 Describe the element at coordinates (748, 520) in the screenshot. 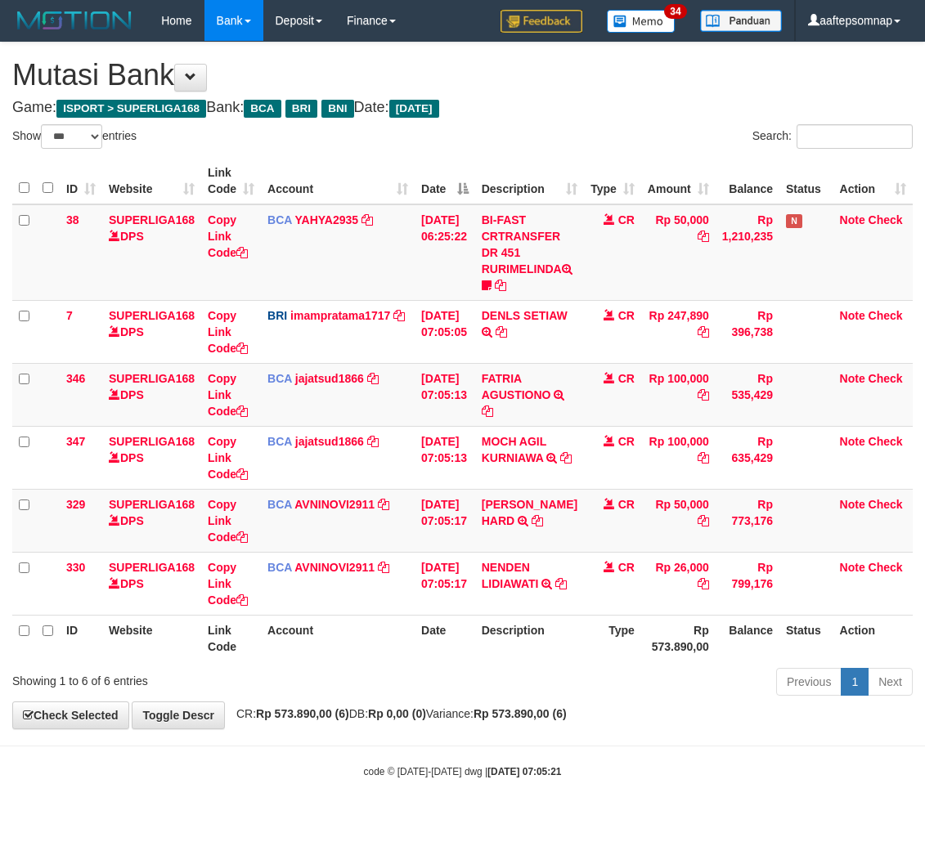

I see `td: Rp 773,176` at that location.